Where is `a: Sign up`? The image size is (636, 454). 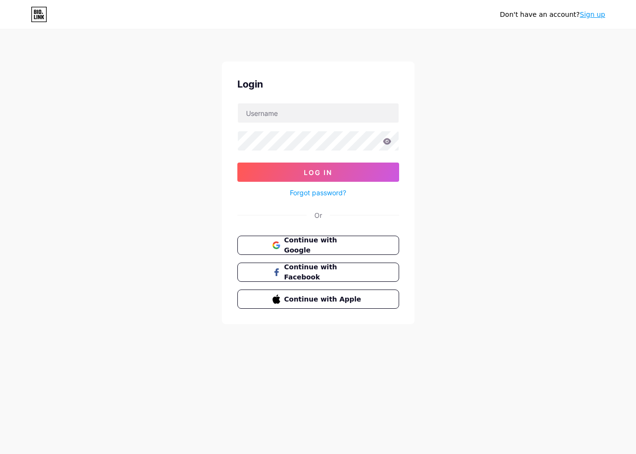
a: Sign up is located at coordinates (592, 14).